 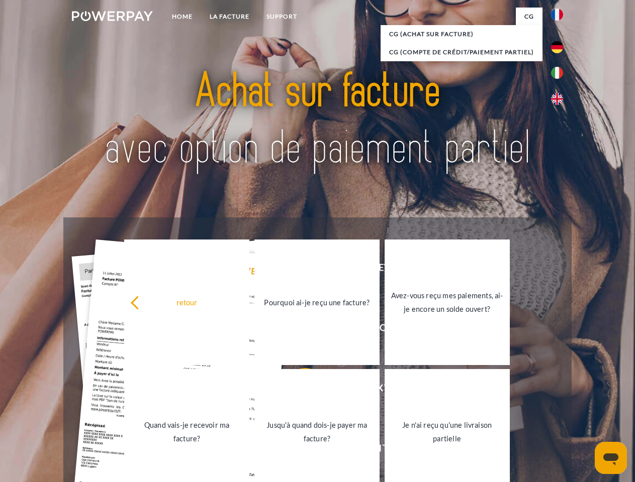 I want to click on a: LA FACTURE, so click(x=229, y=17).